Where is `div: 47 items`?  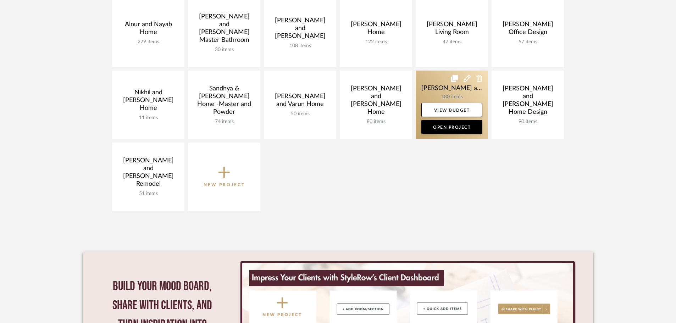 div: 47 items is located at coordinates (452, 42).